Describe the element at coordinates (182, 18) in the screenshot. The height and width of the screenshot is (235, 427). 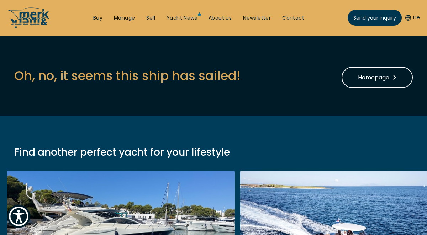
I see `a: Yacht News` at that location.